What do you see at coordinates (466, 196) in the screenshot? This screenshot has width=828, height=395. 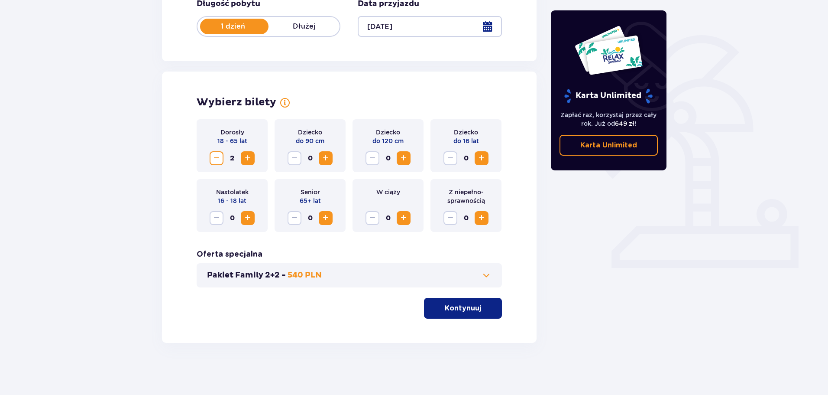 I see `p: Z niepełno­sprawnością` at bounding box center [466, 196].